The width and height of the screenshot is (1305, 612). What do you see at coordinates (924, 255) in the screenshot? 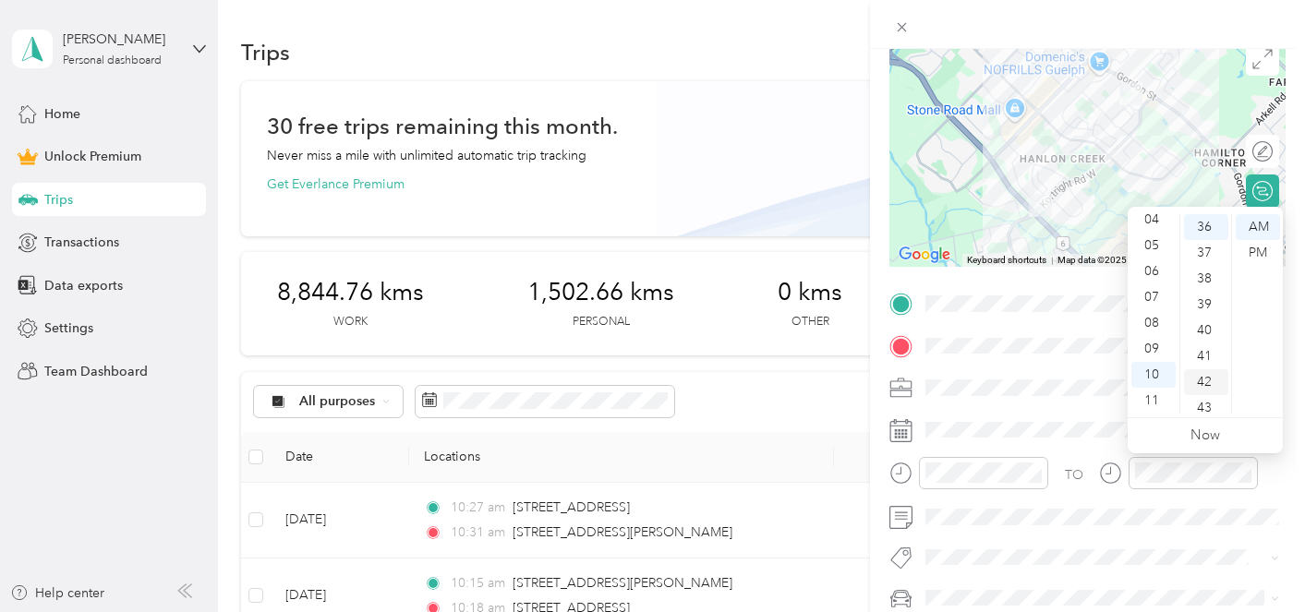
I see `a: Open this area in Google Maps (opens a new window)` at bounding box center [924, 255].